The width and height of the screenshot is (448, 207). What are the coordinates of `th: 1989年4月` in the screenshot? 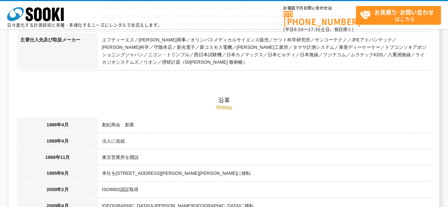 It's located at (57, 142).